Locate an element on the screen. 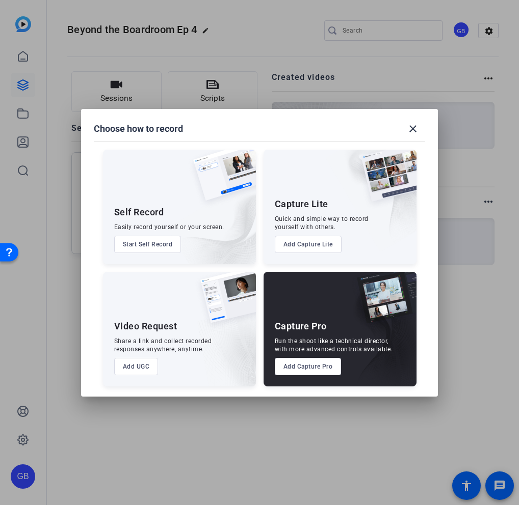 This screenshot has width=519, height=505. img: self-record.png is located at coordinates (221, 180).